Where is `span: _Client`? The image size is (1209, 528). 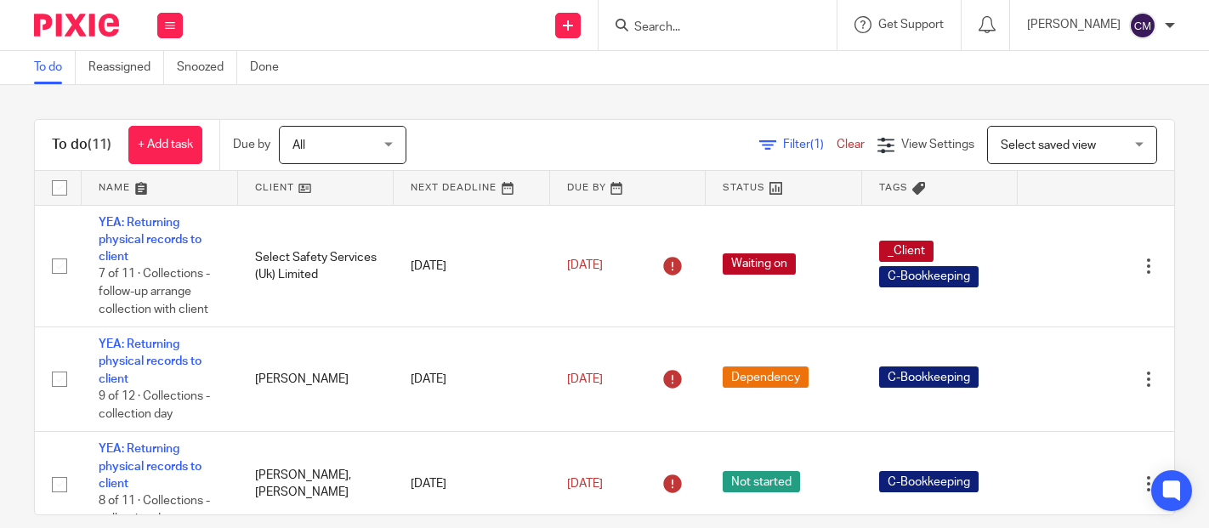
span: _Client is located at coordinates (907, 251).